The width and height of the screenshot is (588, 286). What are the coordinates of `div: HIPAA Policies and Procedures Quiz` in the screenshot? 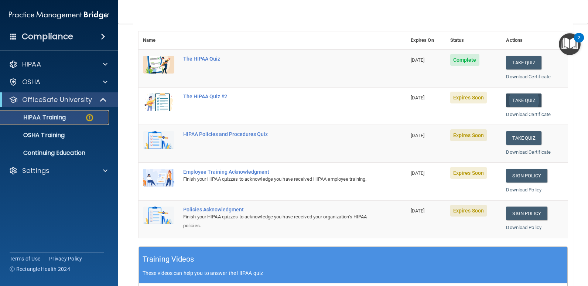 It's located at (276, 134).